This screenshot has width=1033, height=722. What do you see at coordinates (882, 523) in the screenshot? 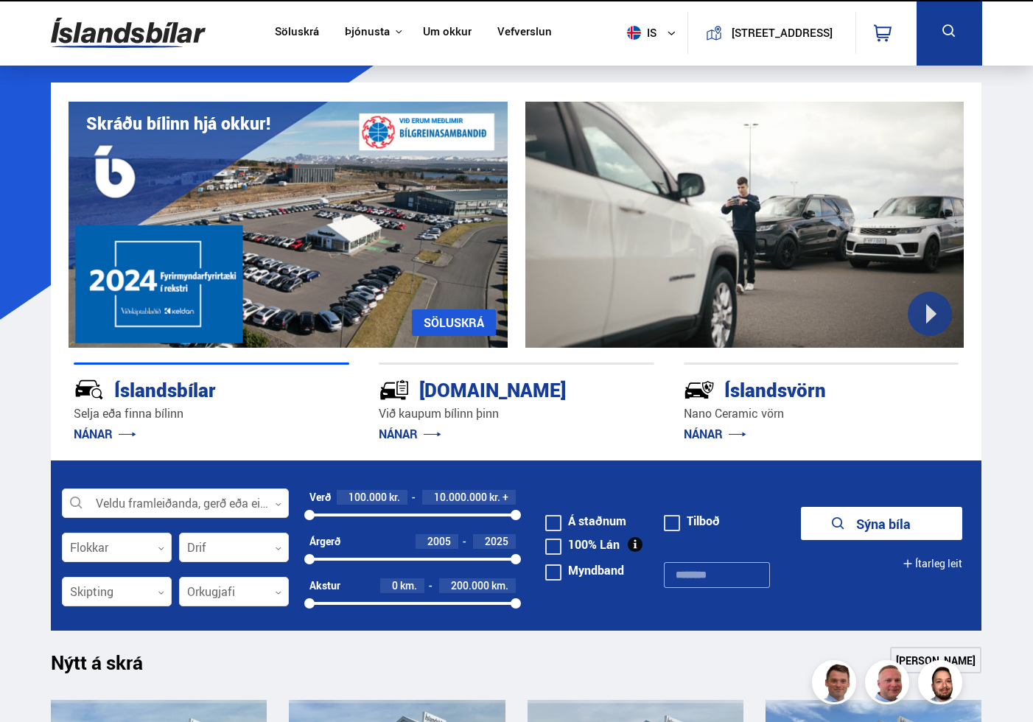
I see `button: Sýna bíla` at bounding box center [882, 523].